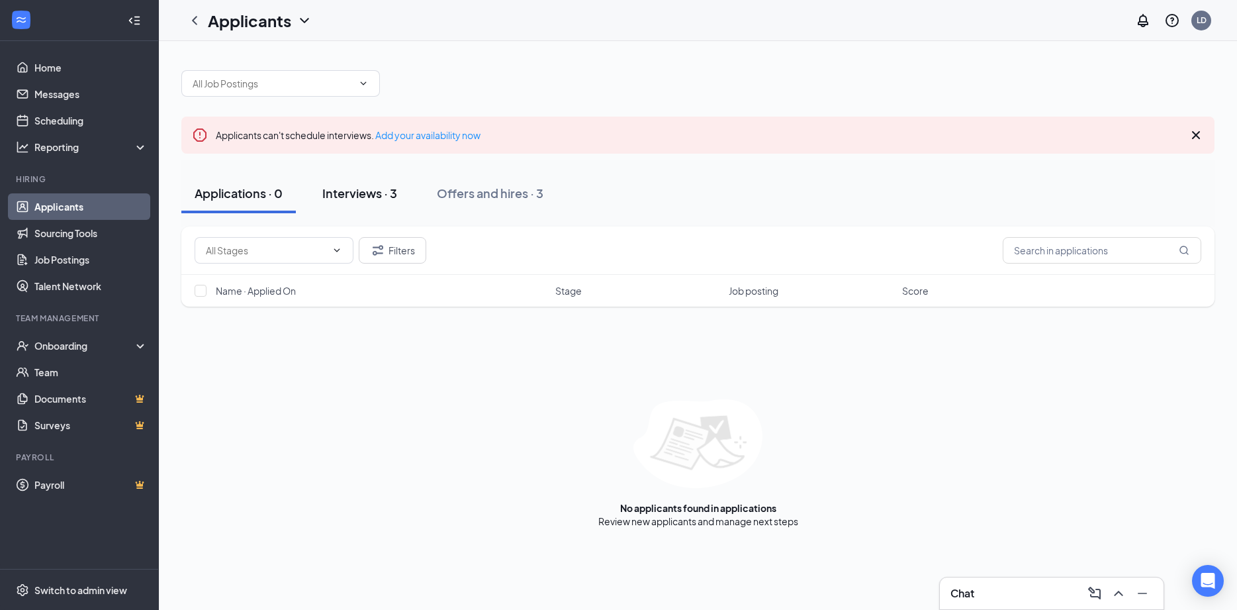  I want to click on svg: Collapse, so click(134, 21).